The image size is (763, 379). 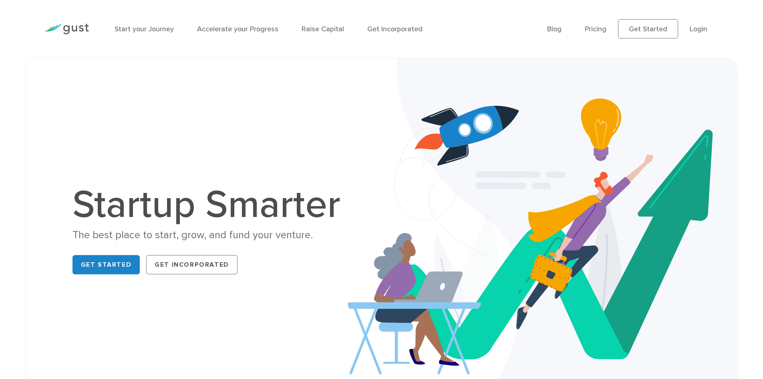 I want to click on a: Login, so click(x=699, y=29).